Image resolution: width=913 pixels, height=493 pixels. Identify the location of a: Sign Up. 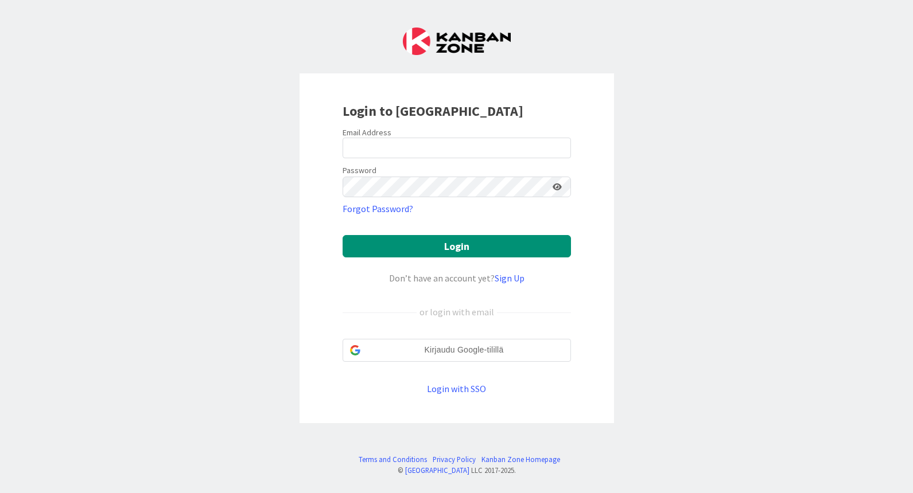
(509, 278).